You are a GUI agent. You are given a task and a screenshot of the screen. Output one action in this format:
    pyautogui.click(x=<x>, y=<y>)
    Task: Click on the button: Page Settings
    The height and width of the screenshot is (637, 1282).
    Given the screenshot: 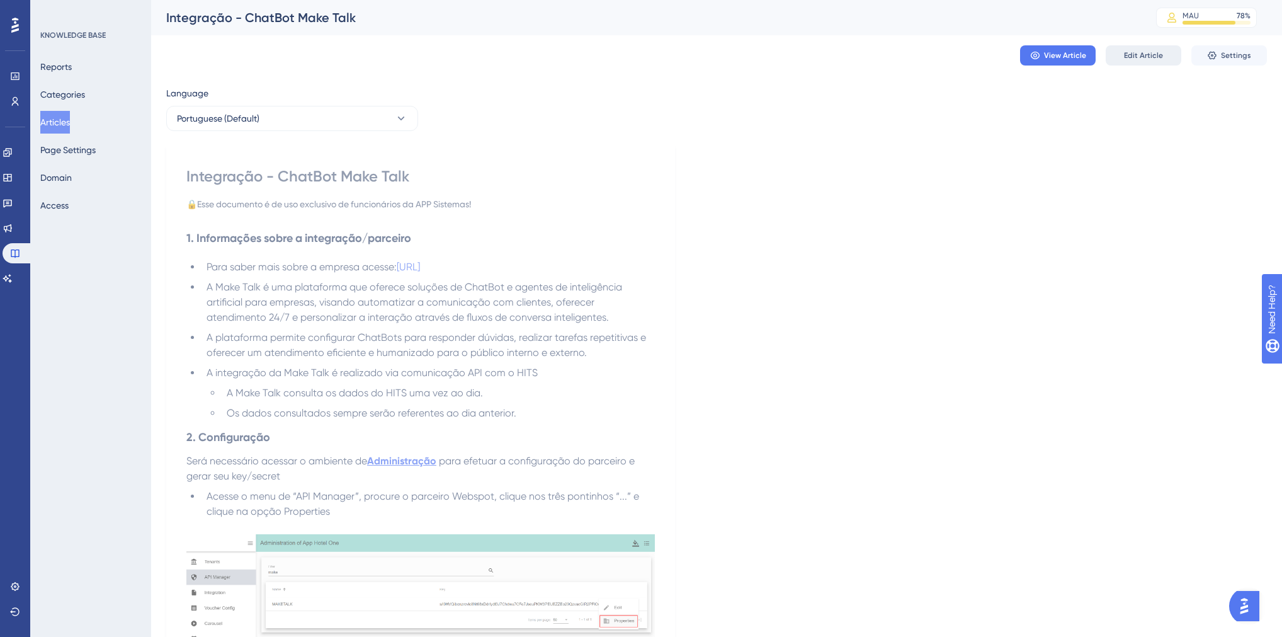 What is the action you would take?
    pyautogui.click(x=68, y=150)
    